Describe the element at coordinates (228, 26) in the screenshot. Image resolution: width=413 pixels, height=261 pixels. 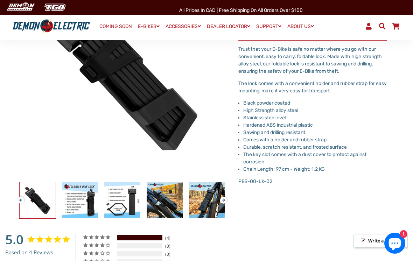
I see `a: DEALER LOCATOR` at that location.